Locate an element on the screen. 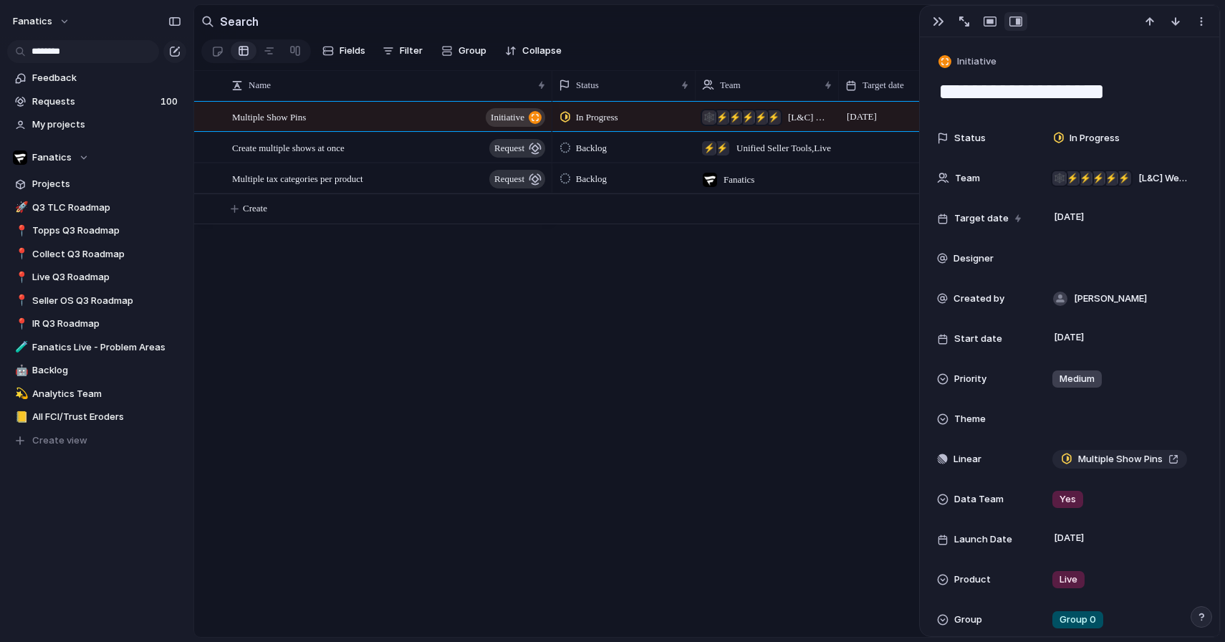  button: Fanatics is located at coordinates (97, 158).